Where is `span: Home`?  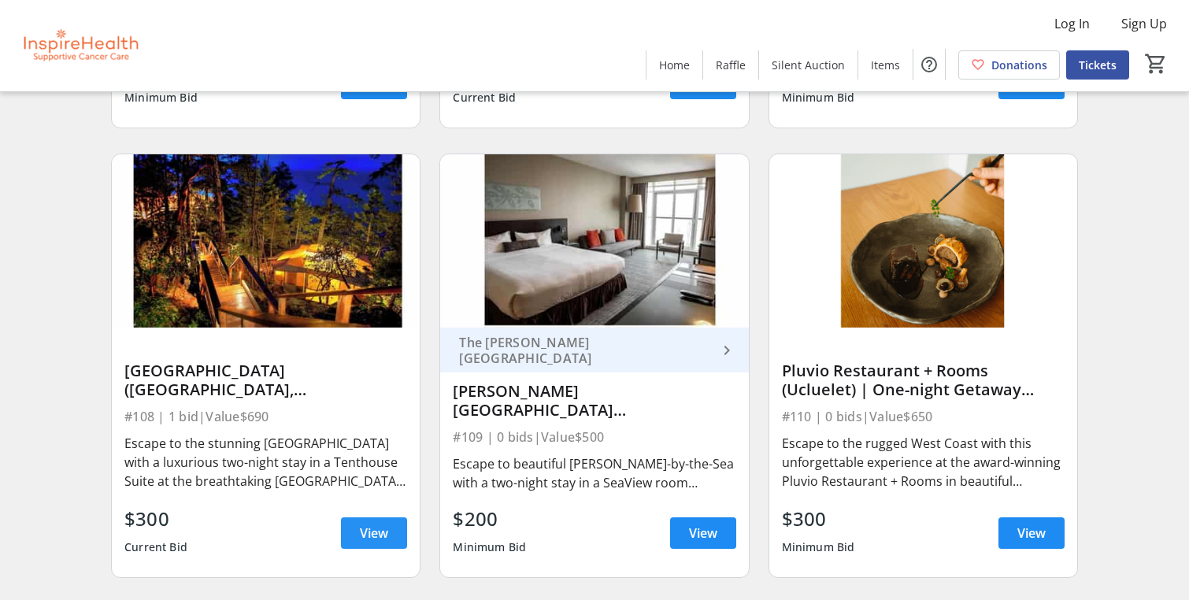 span: Home is located at coordinates (674, 65).